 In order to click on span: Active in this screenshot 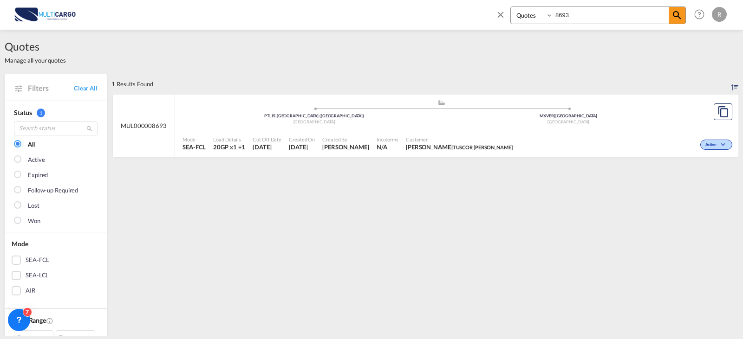, I will do `click(712, 145)`.